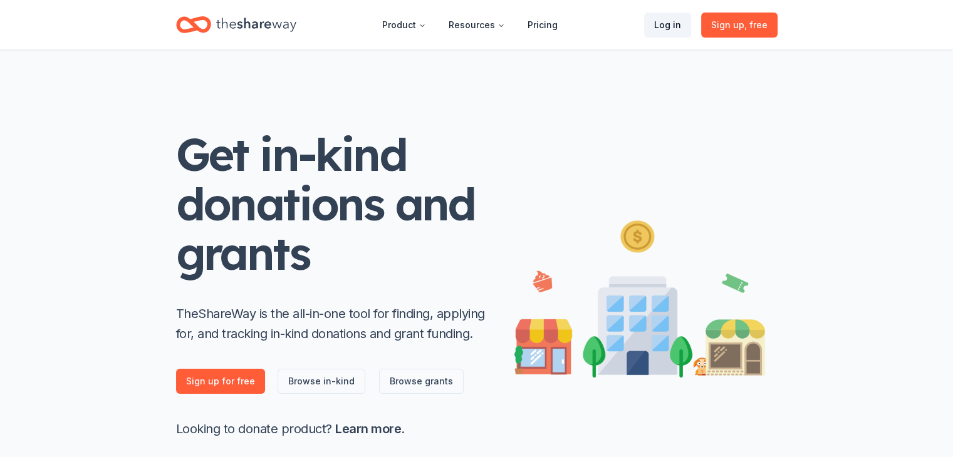 This screenshot has height=457, width=953. I want to click on h1: Get in-kind donations and grants, so click(333, 204).